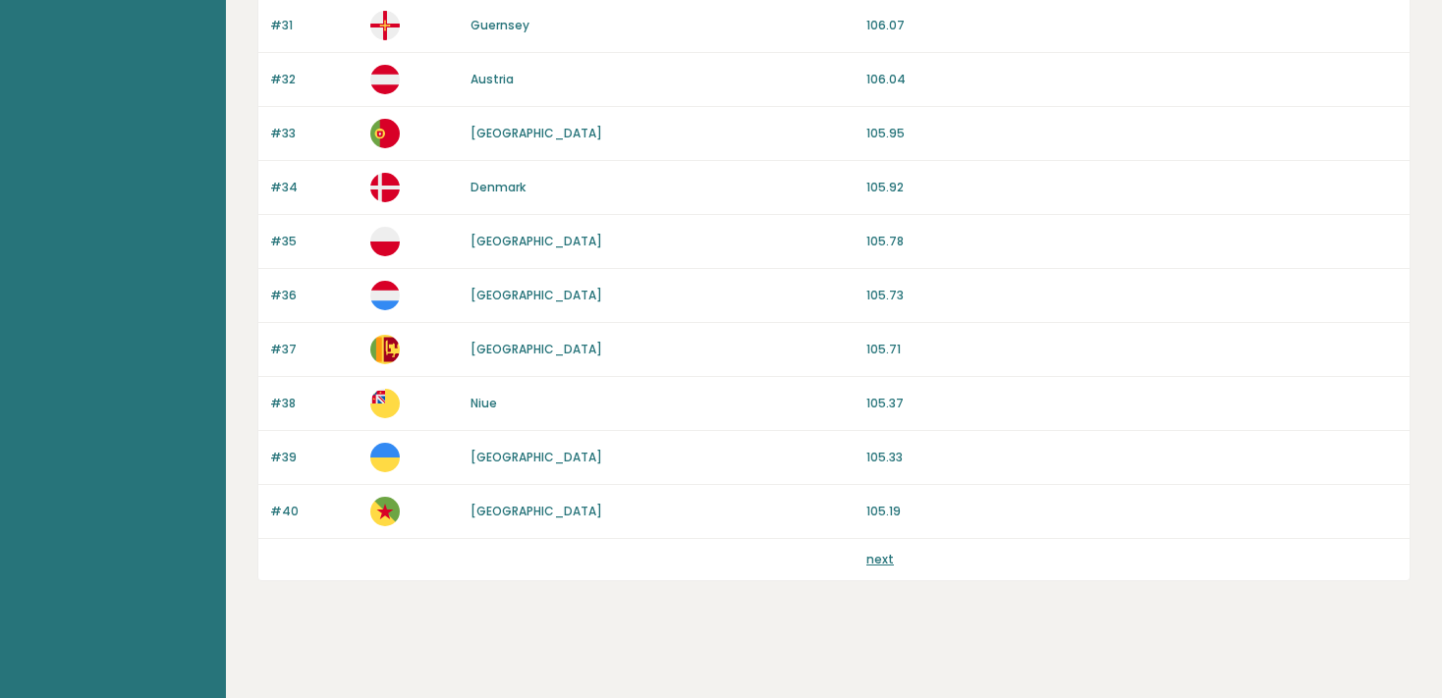 The image size is (1442, 698). What do you see at coordinates (385, 188) in the screenshot?
I see `img: dk.svg` at bounding box center [385, 188].